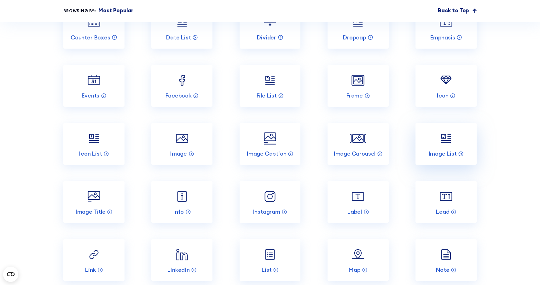 The image size is (540, 285). What do you see at coordinates (179, 211) in the screenshot?
I see `p: Info` at bounding box center [179, 211].